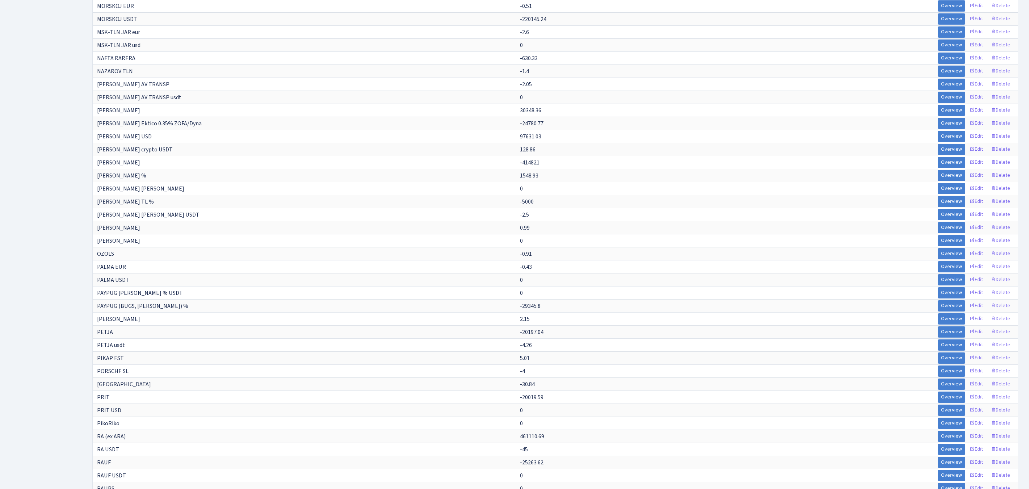  I want to click on span: OZOLS, so click(105, 254).